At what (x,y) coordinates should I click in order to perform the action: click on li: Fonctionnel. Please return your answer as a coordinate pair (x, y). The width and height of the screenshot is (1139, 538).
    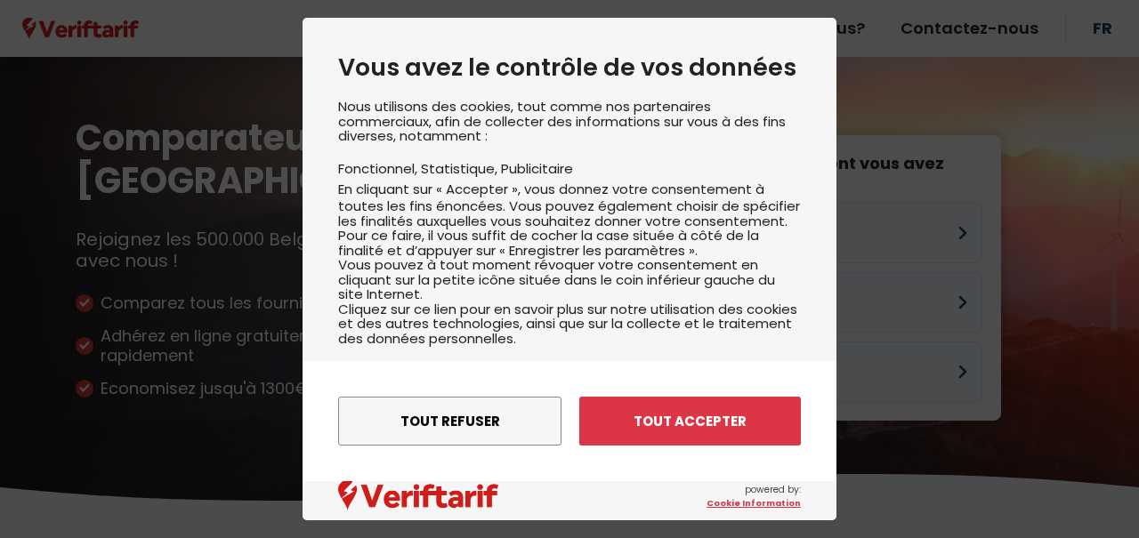
    Looking at the image, I should click on (379, 168).